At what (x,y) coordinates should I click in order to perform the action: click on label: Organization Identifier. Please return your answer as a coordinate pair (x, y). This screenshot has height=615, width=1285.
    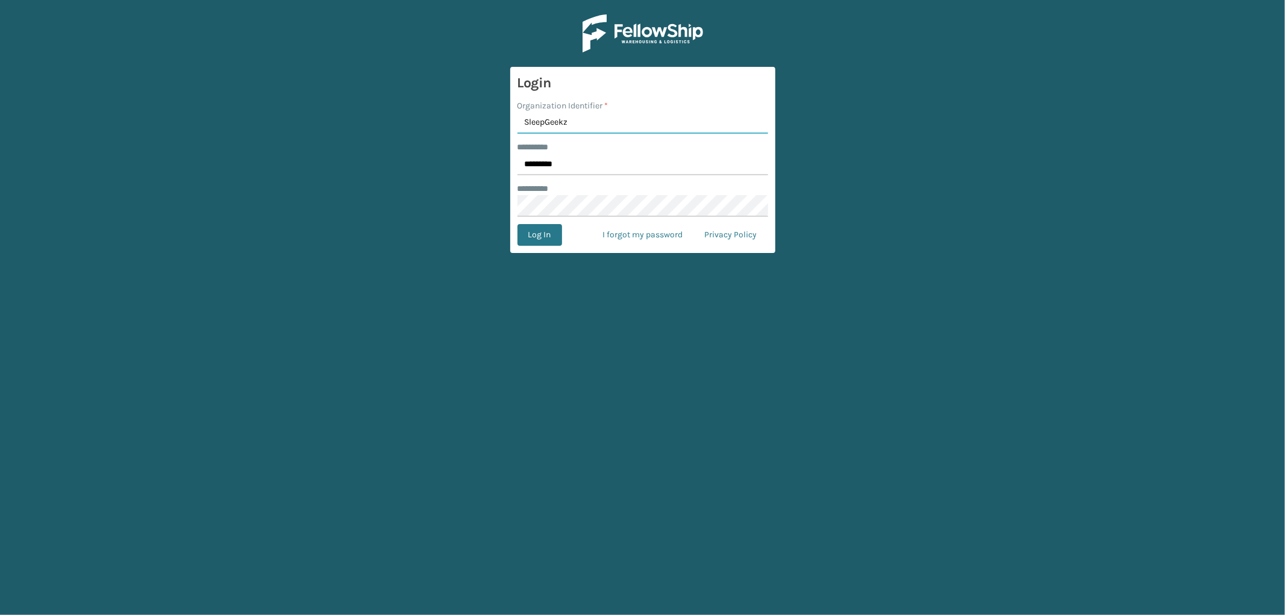
    Looking at the image, I should click on (563, 105).